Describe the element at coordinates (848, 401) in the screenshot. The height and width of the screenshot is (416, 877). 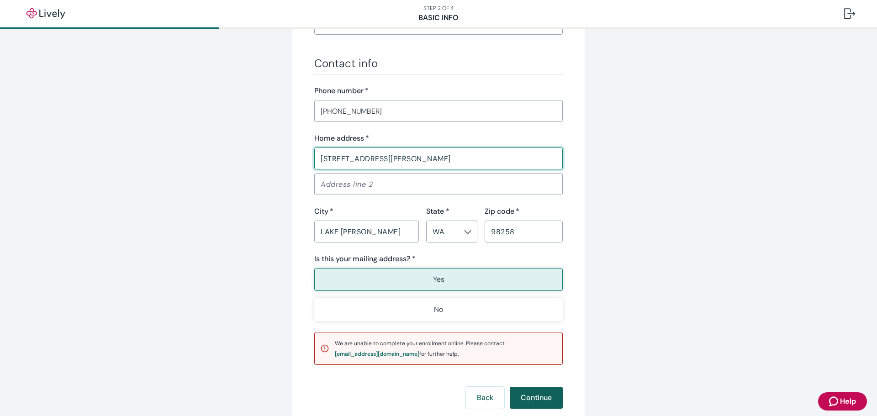
I see `span: Help` at that location.